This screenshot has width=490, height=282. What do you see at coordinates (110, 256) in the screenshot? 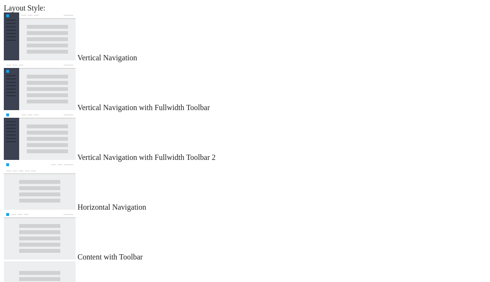
I see `span: Content with Toolbar` at bounding box center [110, 256].